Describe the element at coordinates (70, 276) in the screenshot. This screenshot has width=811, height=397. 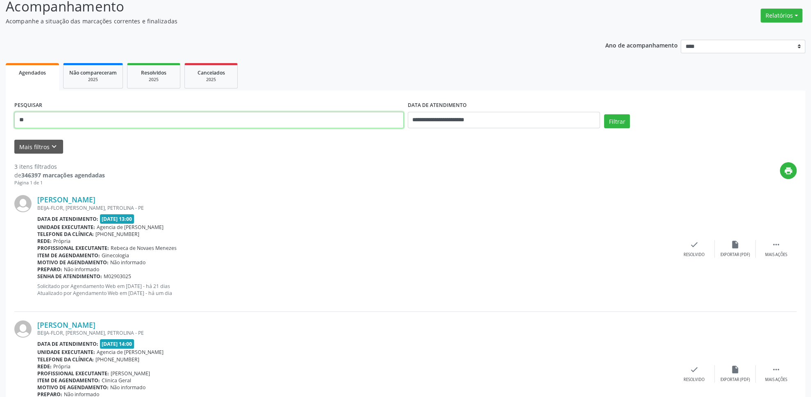
I see `b: Senha de atendimento:` at that location.